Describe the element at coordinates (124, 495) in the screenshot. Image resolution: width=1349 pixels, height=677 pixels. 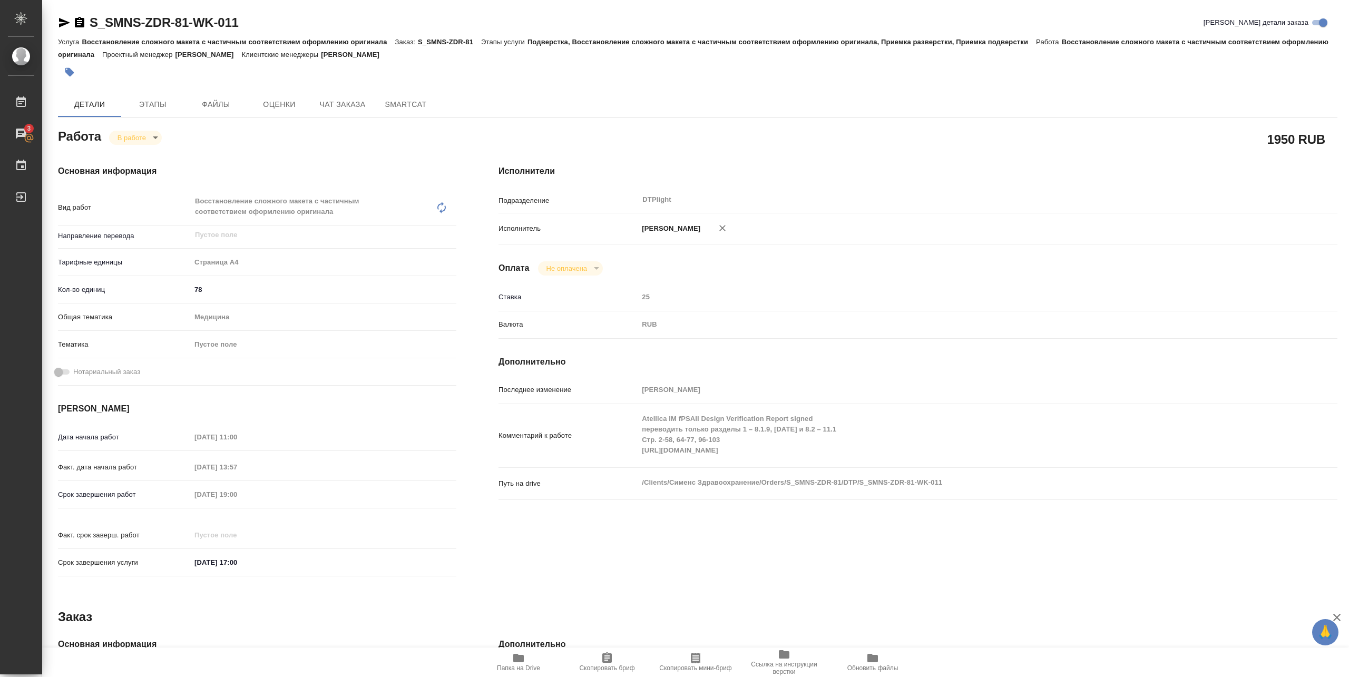
I see `p: Срок завершения работ` at that location.